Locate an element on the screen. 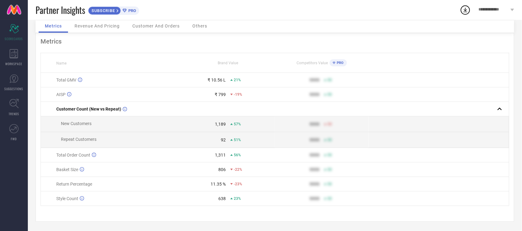 The height and width of the screenshot is (231, 522). span: -22% is located at coordinates (238, 170).